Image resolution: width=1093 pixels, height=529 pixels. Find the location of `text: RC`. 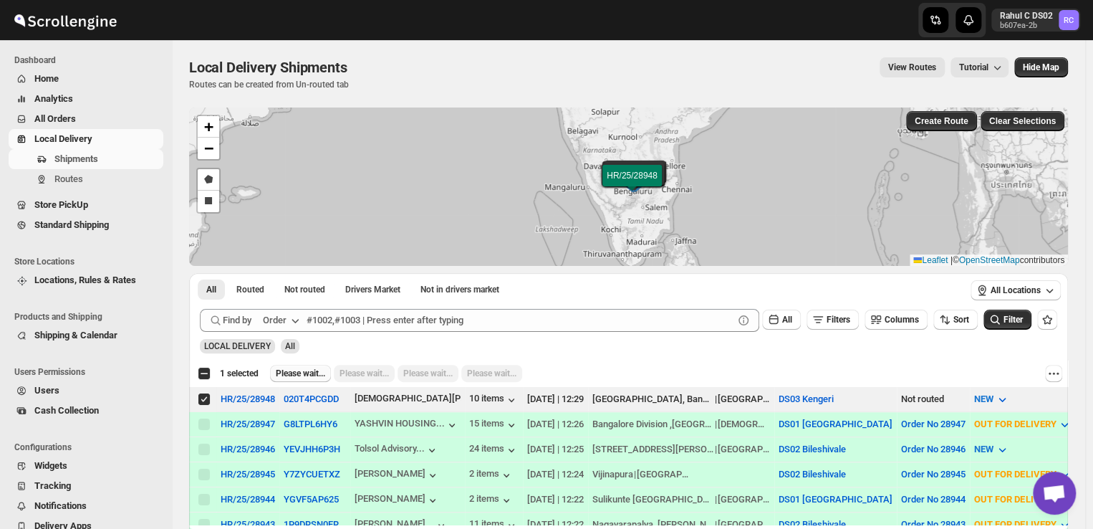

text: RC is located at coordinates (1069, 20).